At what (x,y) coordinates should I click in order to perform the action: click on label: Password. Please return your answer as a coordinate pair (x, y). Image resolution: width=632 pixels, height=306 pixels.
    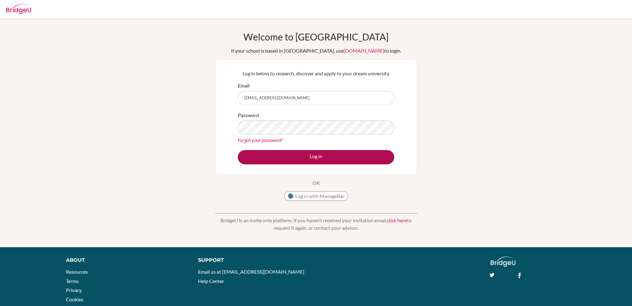
    Looking at the image, I should click on (248, 115).